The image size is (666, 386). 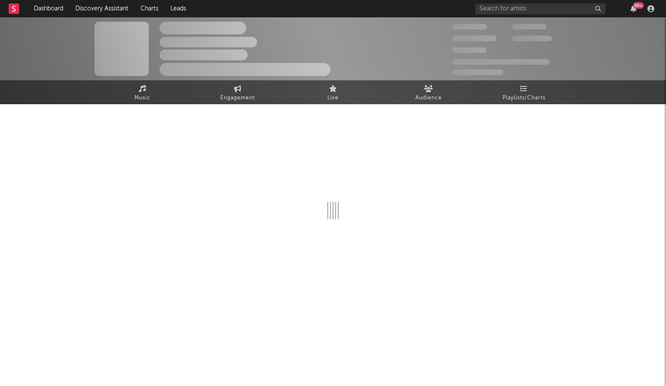 I want to click on span: Audience, so click(x=429, y=98).